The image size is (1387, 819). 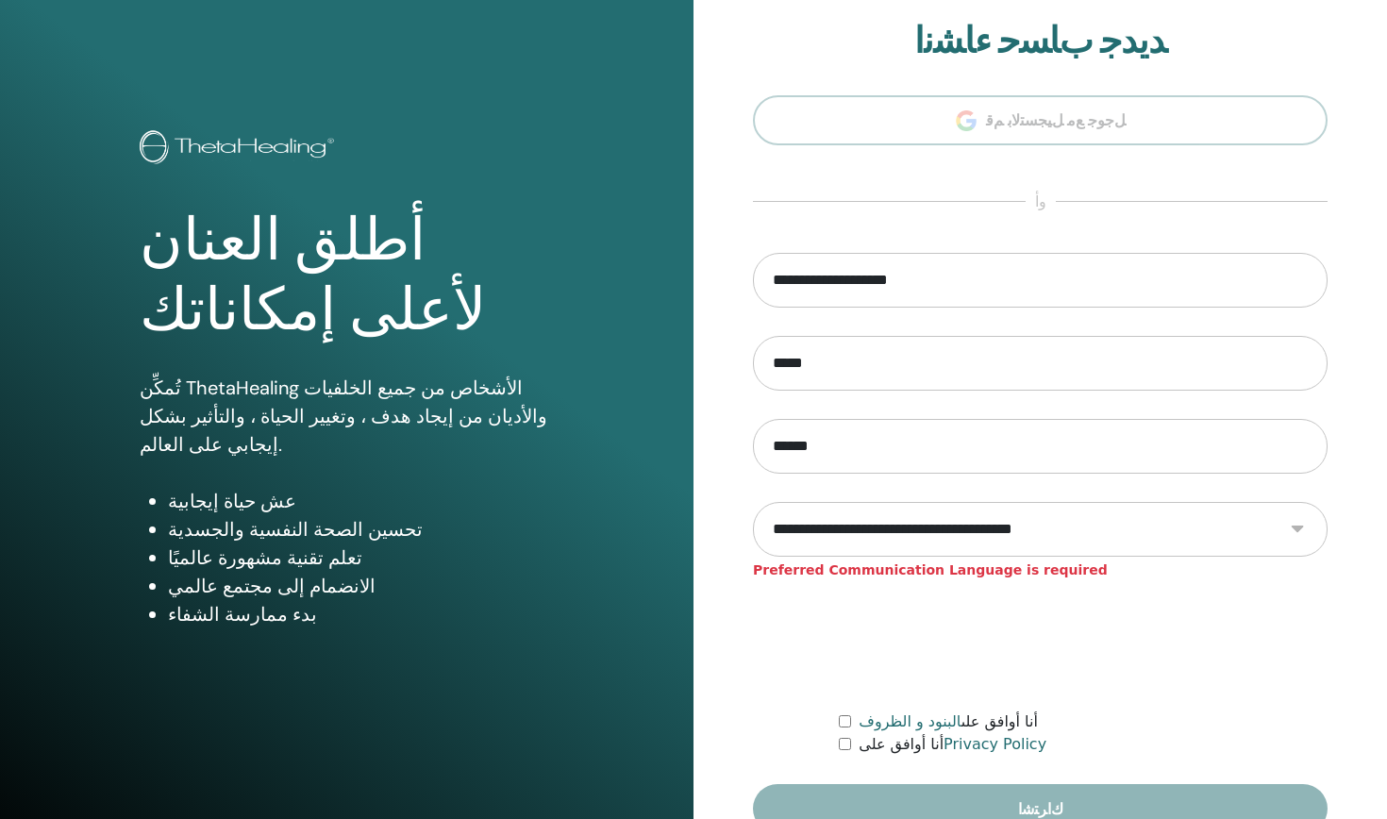 I want to click on li: عش حياة إيجابية, so click(x=361, y=501).